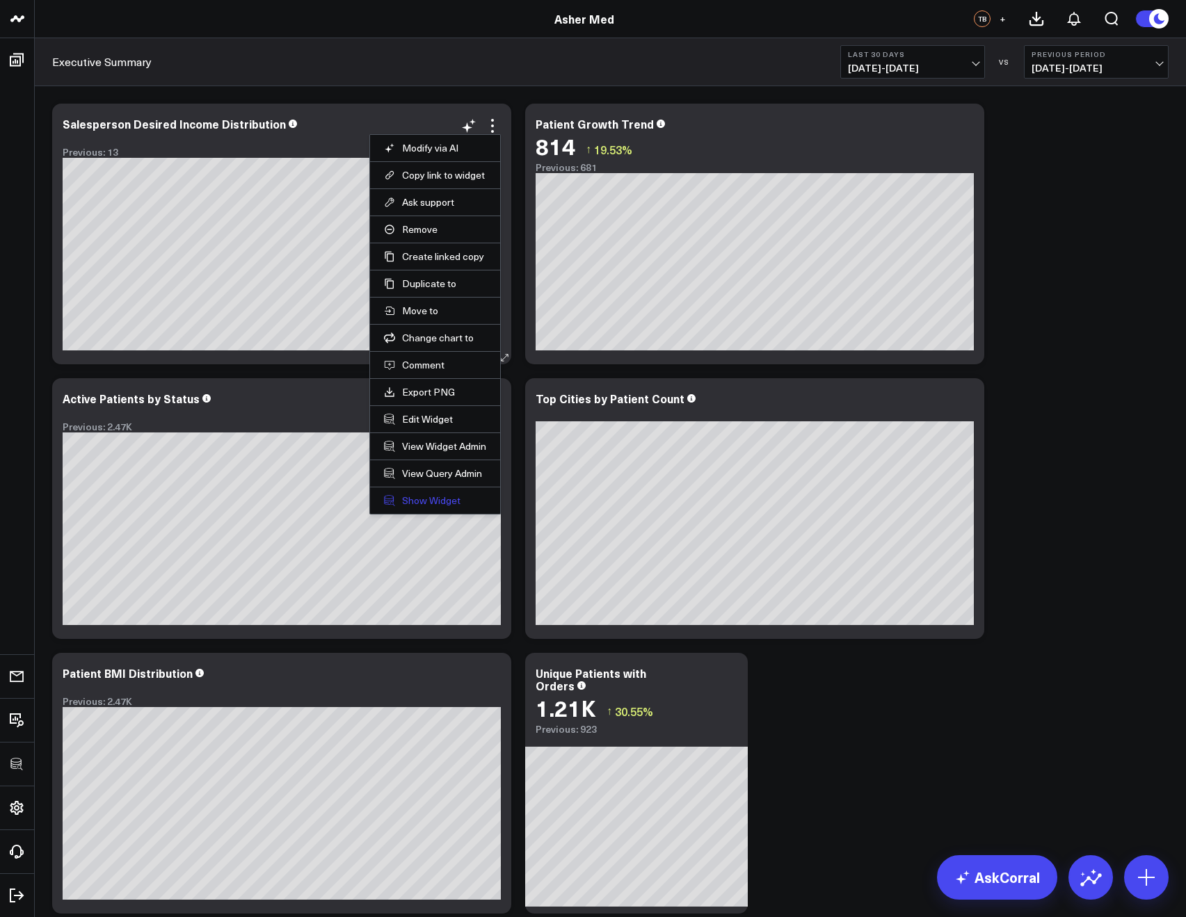 The height and width of the screenshot is (917, 1186). What do you see at coordinates (127, 673) in the screenshot?
I see `div: Patient BMI Distribution` at bounding box center [127, 673].